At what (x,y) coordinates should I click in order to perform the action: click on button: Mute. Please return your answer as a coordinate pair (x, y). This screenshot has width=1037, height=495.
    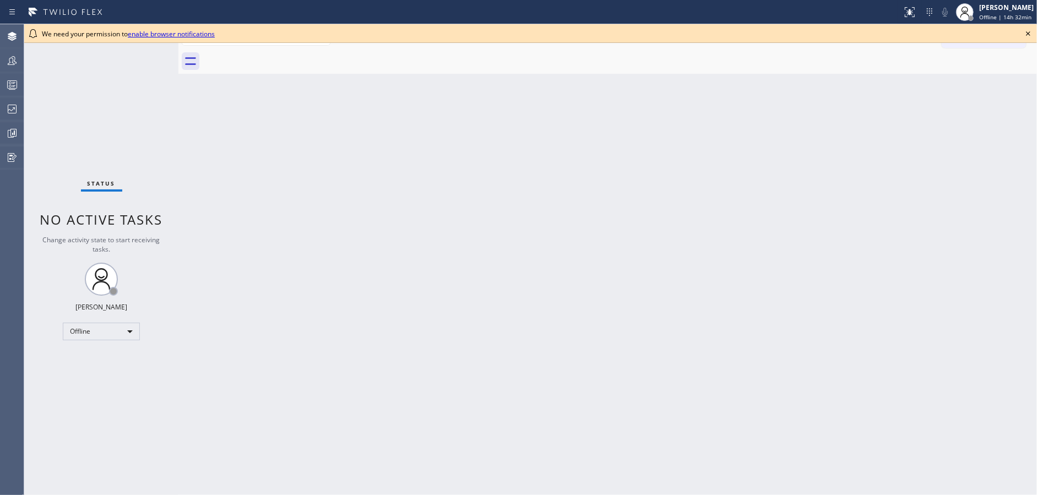
    Looking at the image, I should click on (945, 12).